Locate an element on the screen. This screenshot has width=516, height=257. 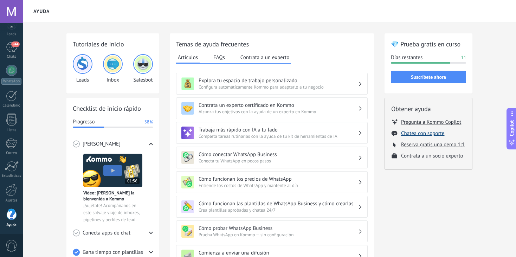
img: Meet video is located at coordinates (113, 170).